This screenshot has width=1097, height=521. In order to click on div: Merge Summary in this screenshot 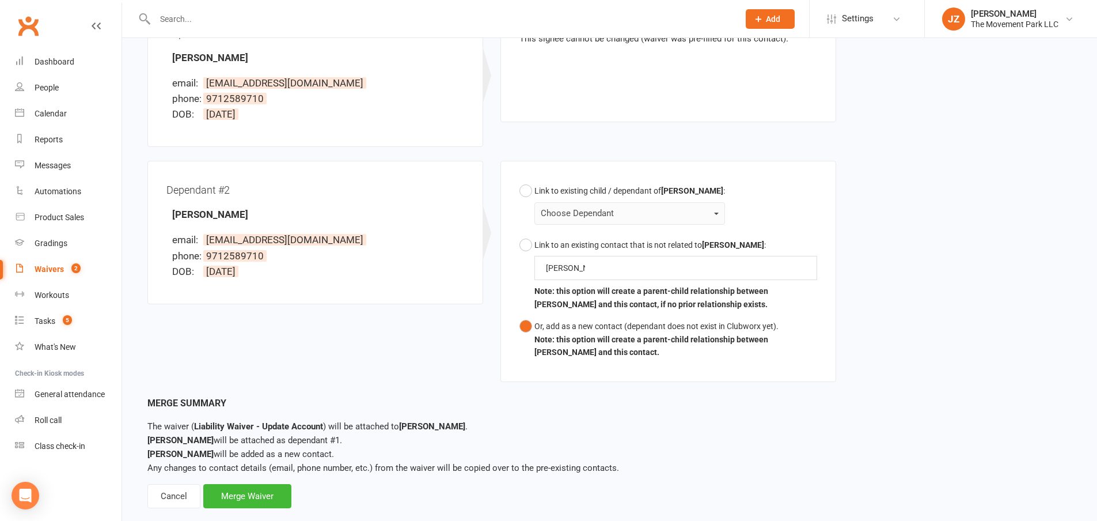, I will do `click(609, 403)`.